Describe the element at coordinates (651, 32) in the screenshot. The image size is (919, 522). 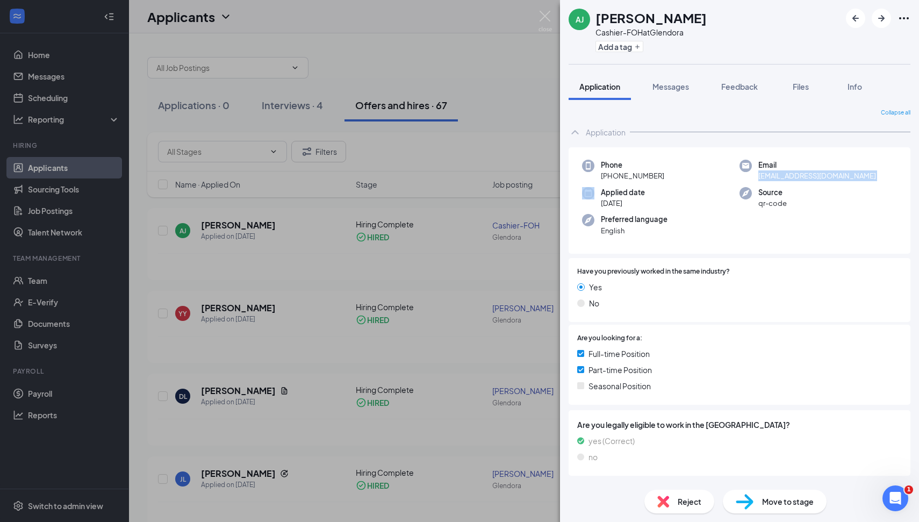
I see `div: Cashier-FOH at Glendora` at that location.